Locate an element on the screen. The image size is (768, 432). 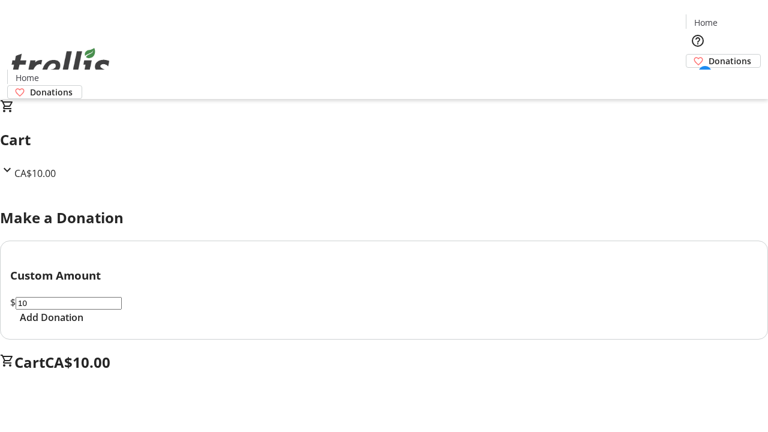
span: Add Donation is located at coordinates (52, 318).